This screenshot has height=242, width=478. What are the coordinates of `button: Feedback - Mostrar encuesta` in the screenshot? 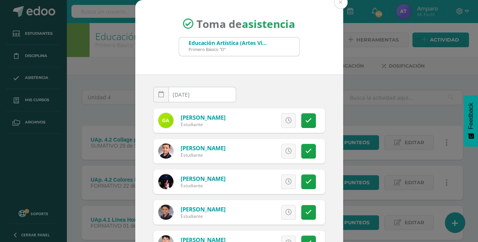 It's located at (471, 121).